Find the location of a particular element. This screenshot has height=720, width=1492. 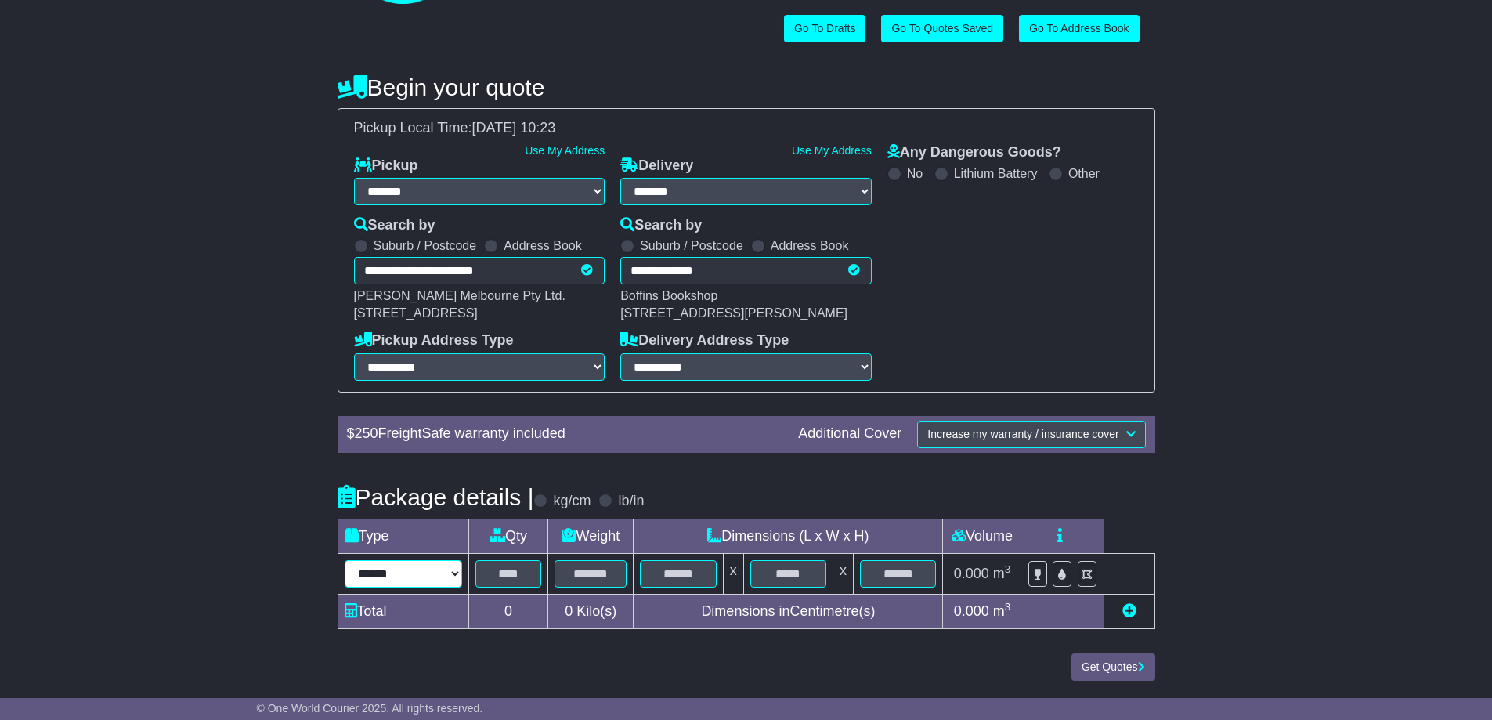

label: No is located at coordinates (915, 173).